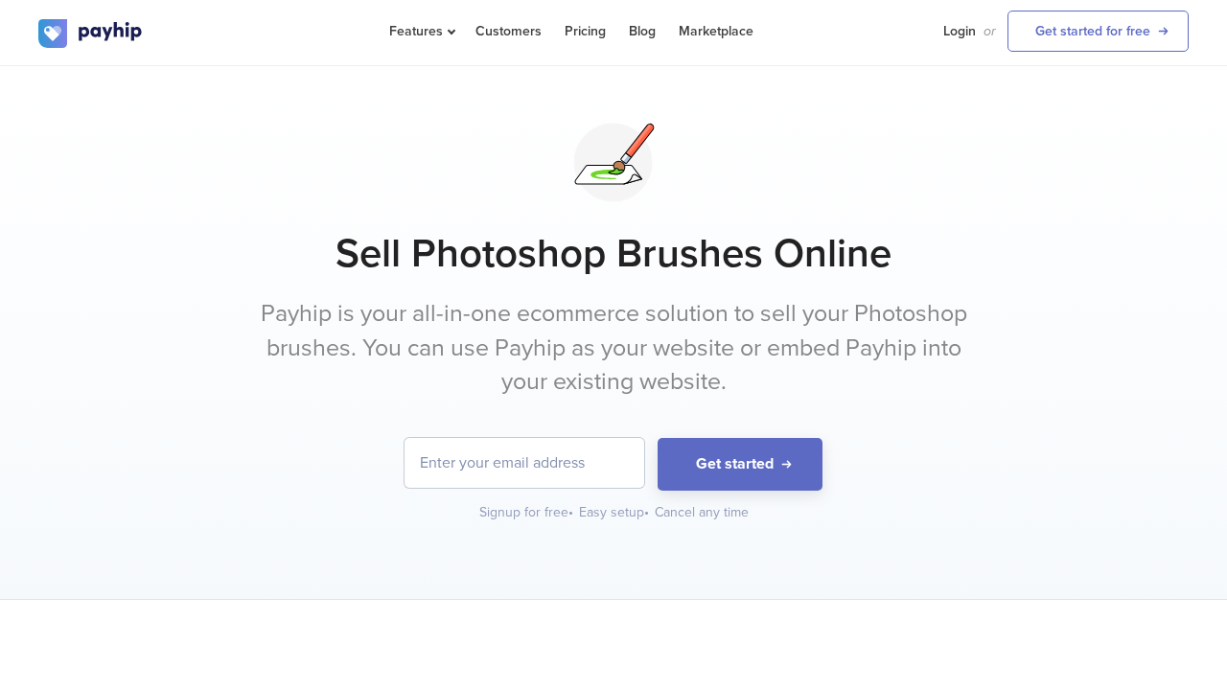 The image size is (1227, 690). I want to click on div: Cancel any time, so click(701, 513).